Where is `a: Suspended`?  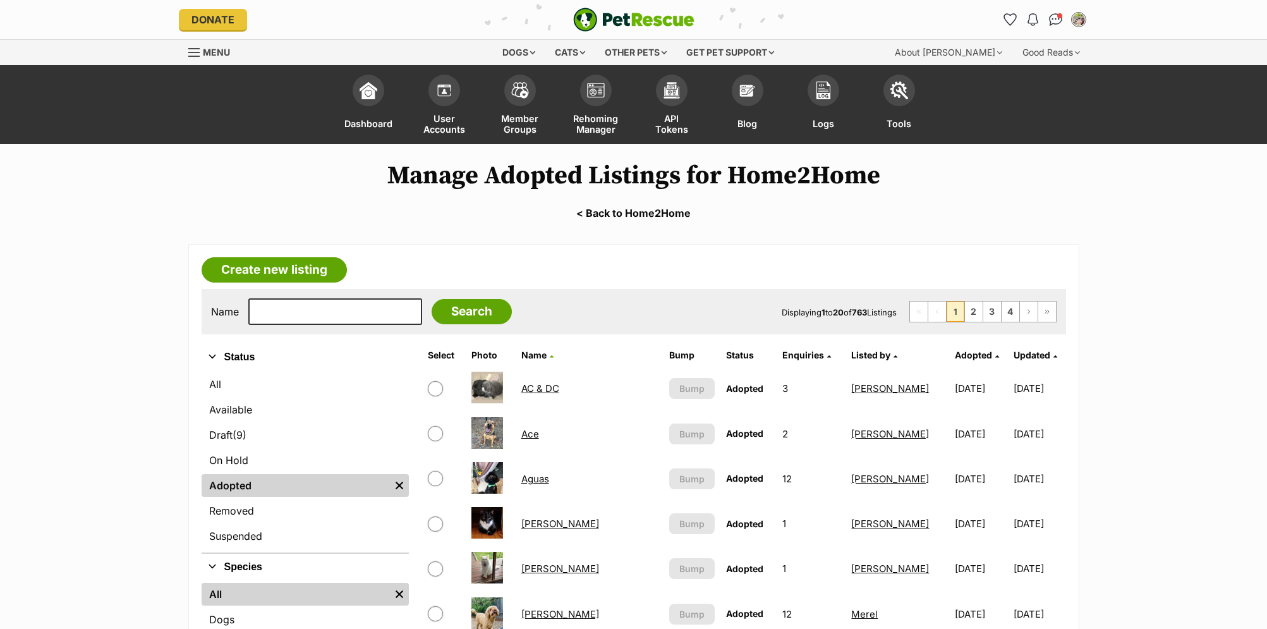 a: Suspended is located at coordinates (305, 536).